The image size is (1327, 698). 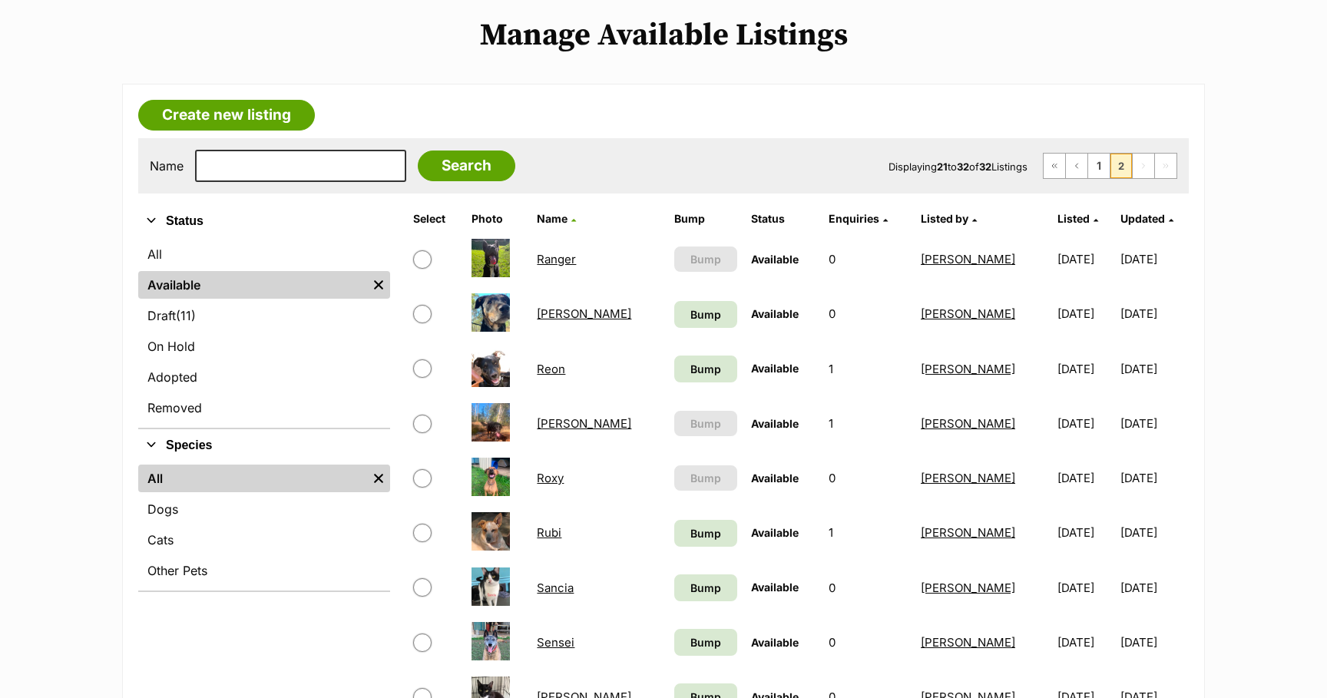 I want to click on img: Sancia, so click(x=491, y=587).